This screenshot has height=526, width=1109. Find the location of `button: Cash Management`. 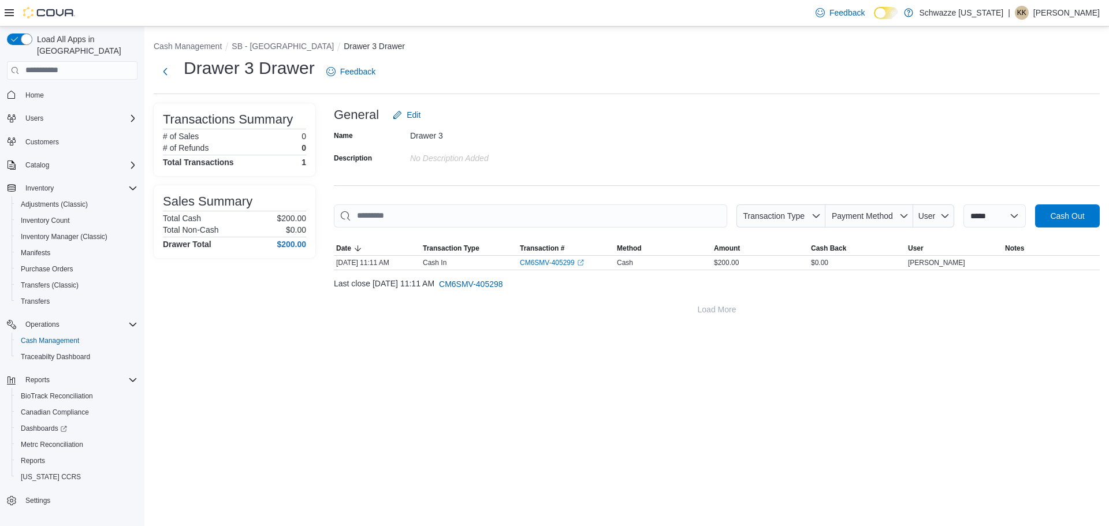

button: Cash Management is located at coordinates (77, 341).